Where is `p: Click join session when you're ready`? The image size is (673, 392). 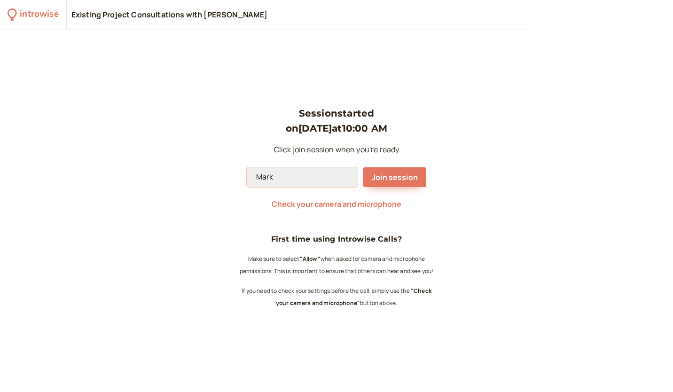 p: Click join session when you're ready is located at coordinates (336, 150).